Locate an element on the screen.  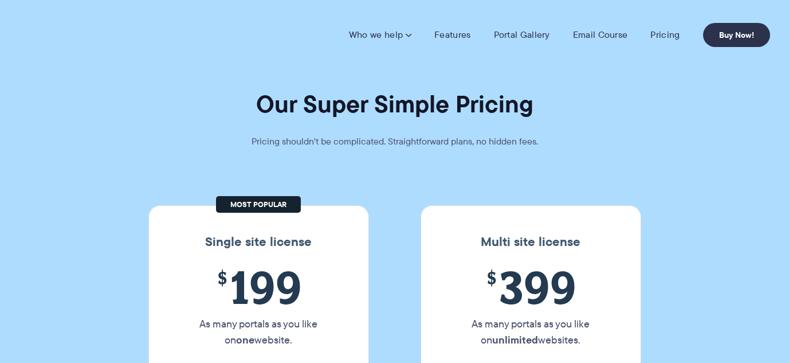
a: Pricing is located at coordinates (665, 35).